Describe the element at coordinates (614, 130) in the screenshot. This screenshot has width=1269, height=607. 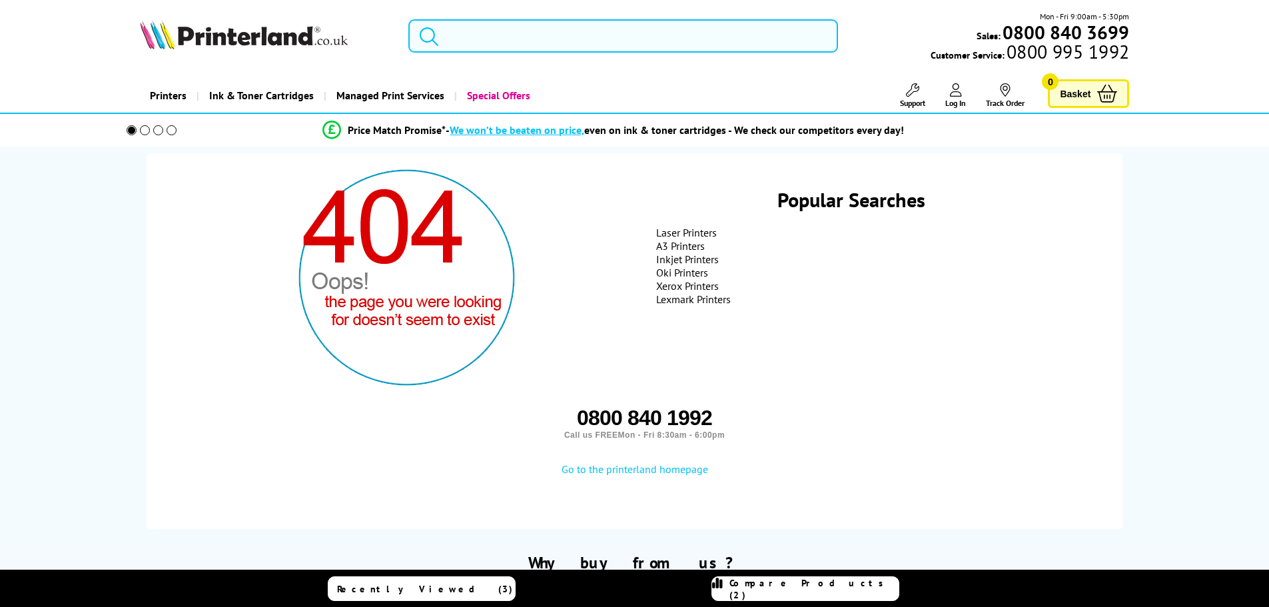
I see `li: modal_Promise` at that location.